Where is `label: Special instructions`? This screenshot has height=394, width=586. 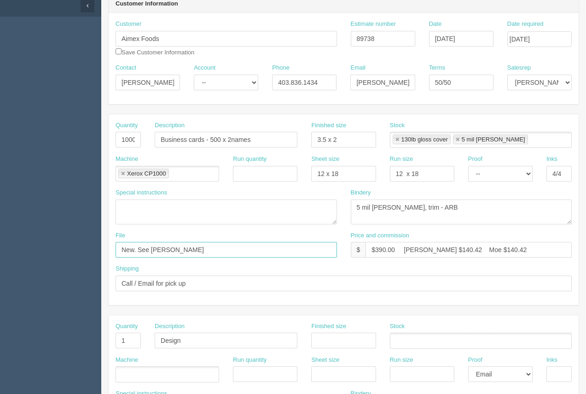
label: Special instructions is located at coordinates (141, 193).